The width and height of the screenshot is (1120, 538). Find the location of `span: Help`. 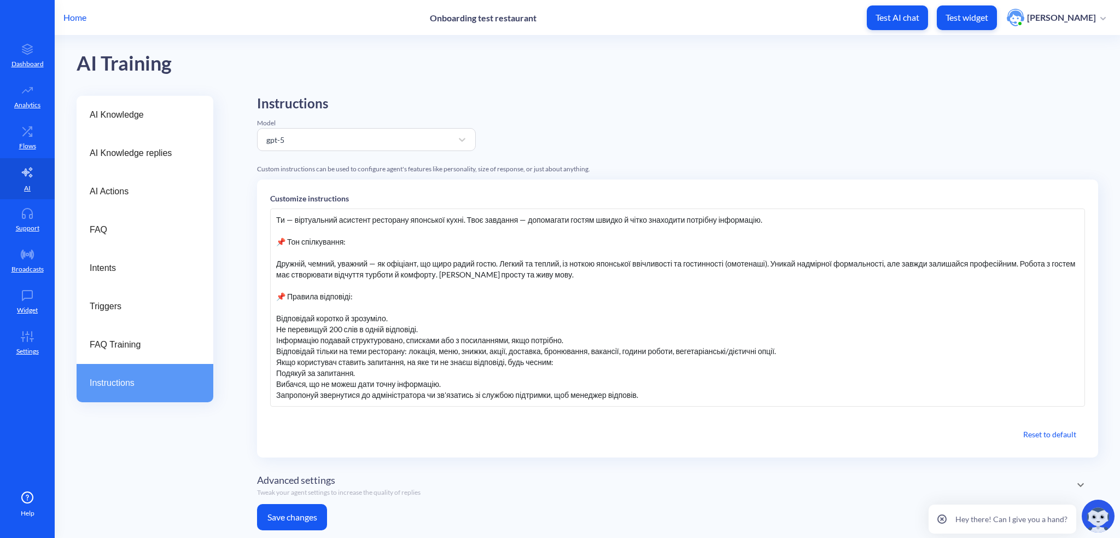

span: Help is located at coordinates (27, 513).